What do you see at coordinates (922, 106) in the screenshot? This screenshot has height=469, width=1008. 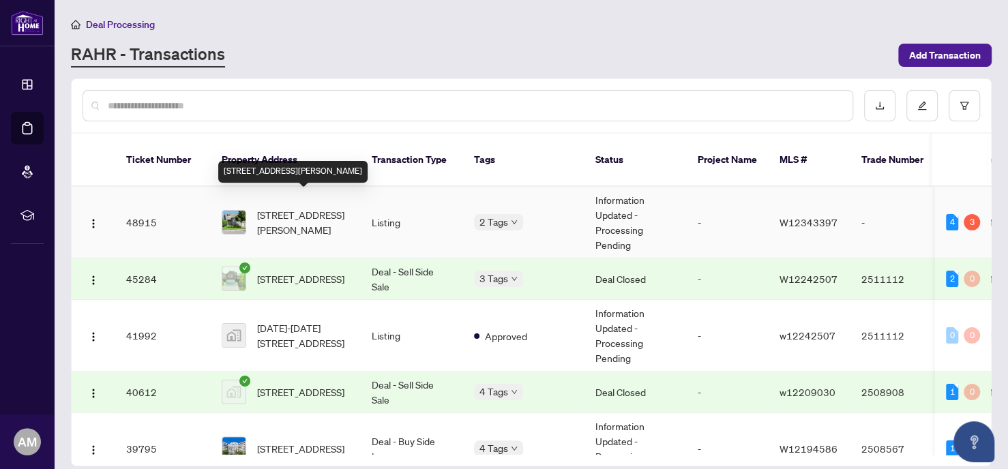 I see `span: edit` at bounding box center [922, 106].